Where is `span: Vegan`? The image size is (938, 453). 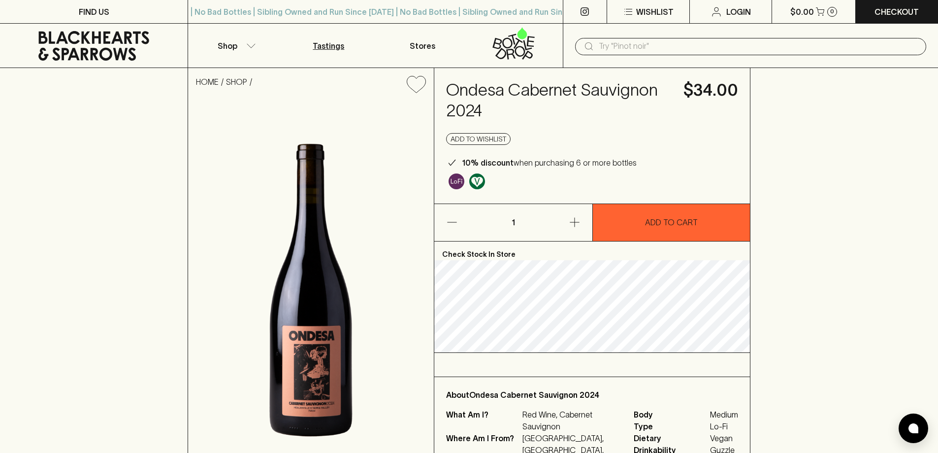 span: Vegan is located at coordinates (724, 438).